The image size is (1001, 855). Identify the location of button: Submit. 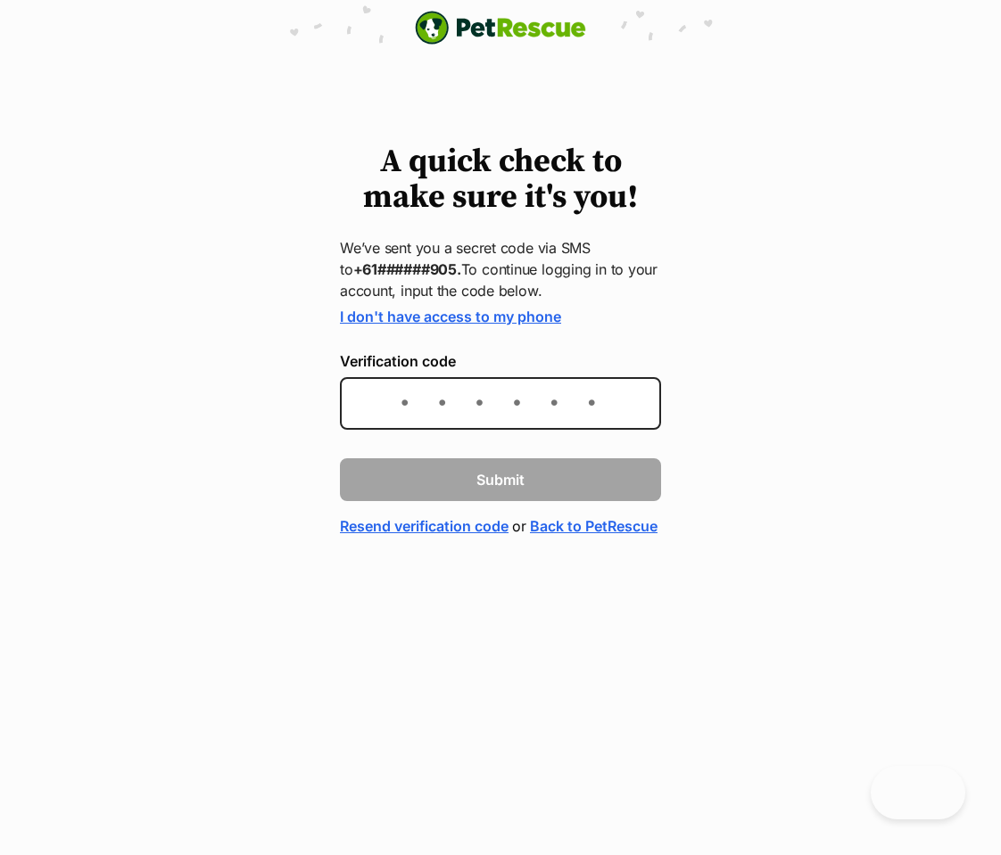
(500, 480).